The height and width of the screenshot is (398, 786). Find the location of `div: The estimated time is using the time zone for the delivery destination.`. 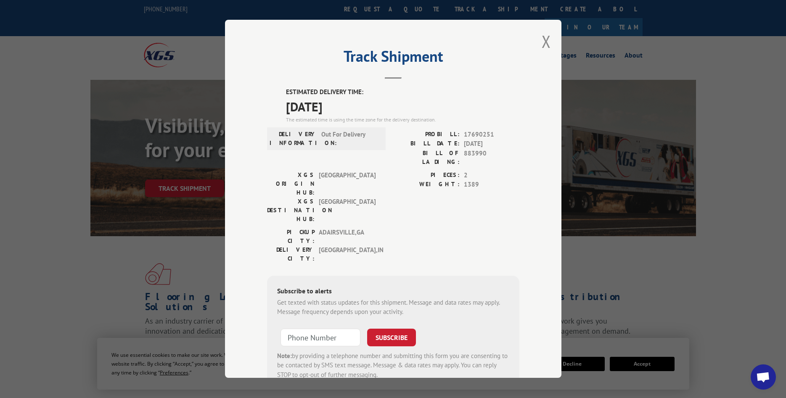

div: The estimated time is using the time zone for the delivery destination. is located at coordinates (402, 120).